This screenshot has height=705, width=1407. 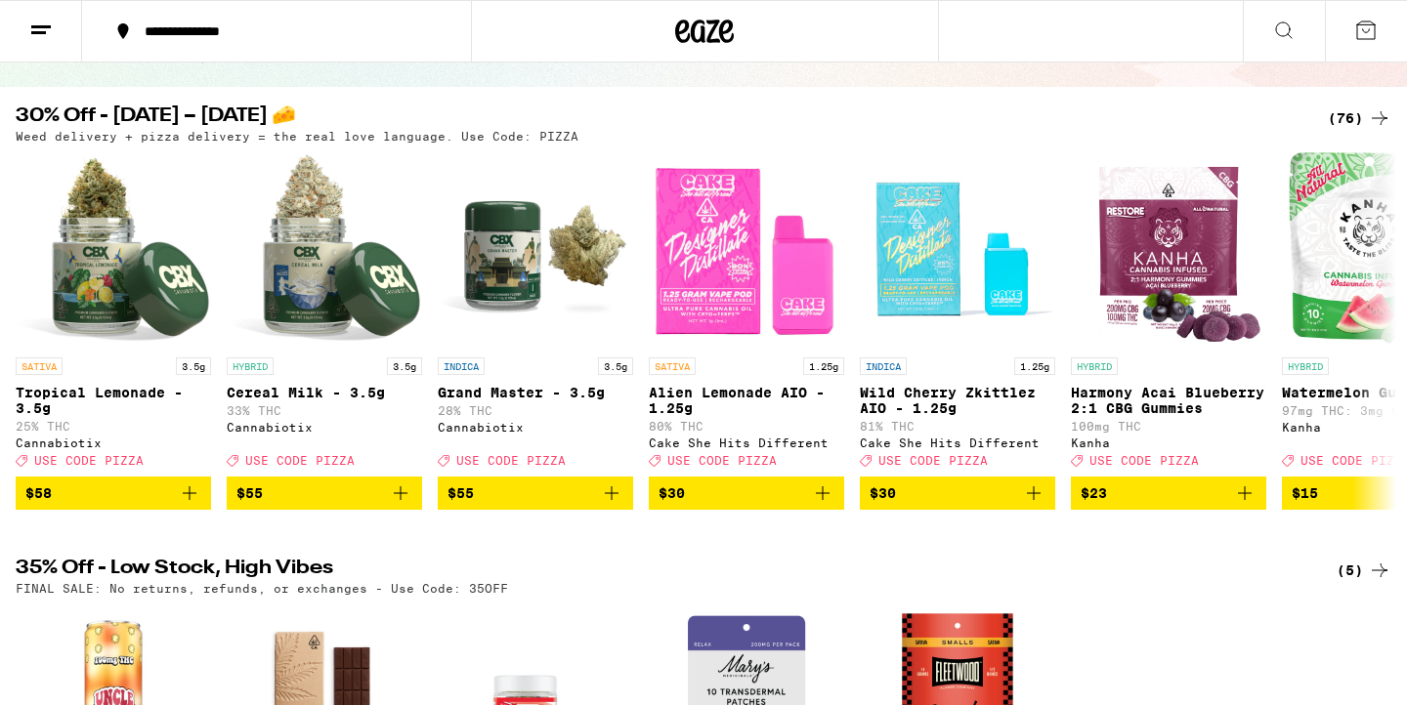 What do you see at coordinates (297, 136) in the screenshot?
I see `p: Weed delivery + pizza delivery = the real love language. Use Code: PIZZA` at bounding box center [297, 136].